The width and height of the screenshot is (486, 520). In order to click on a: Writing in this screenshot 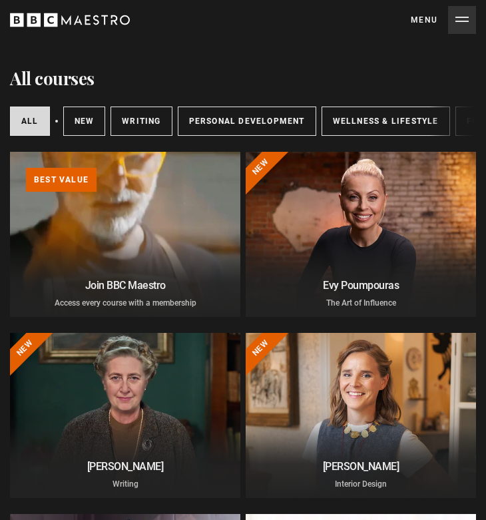, I will do `click(141, 121)`.